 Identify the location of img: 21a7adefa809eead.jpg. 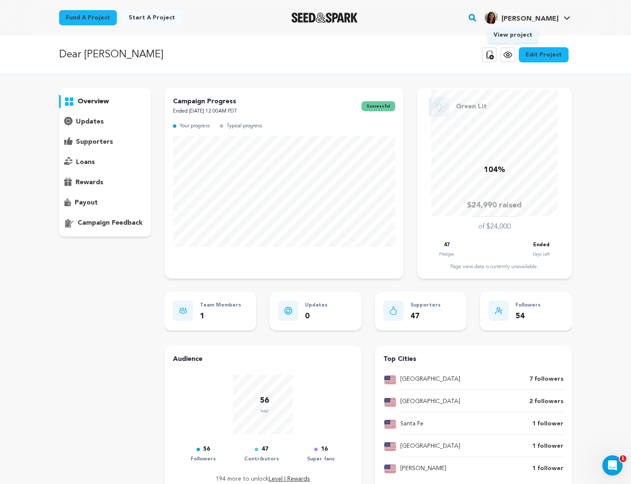
(491, 17).